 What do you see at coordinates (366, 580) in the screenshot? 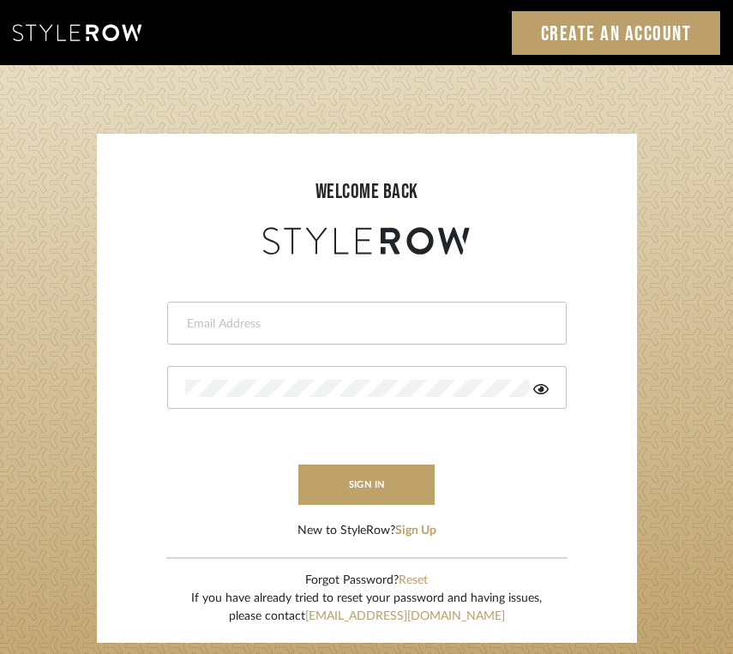
I see `div: Forgot Password?` at bounding box center [366, 580].